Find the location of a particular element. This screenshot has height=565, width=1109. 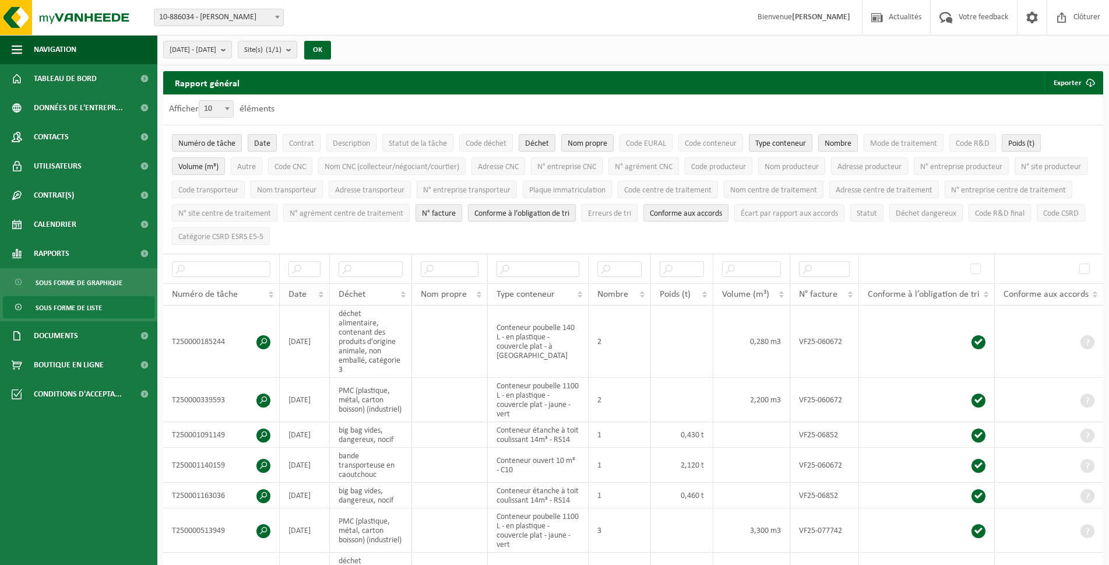

span: Code EURAL is located at coordinates (646, 143).